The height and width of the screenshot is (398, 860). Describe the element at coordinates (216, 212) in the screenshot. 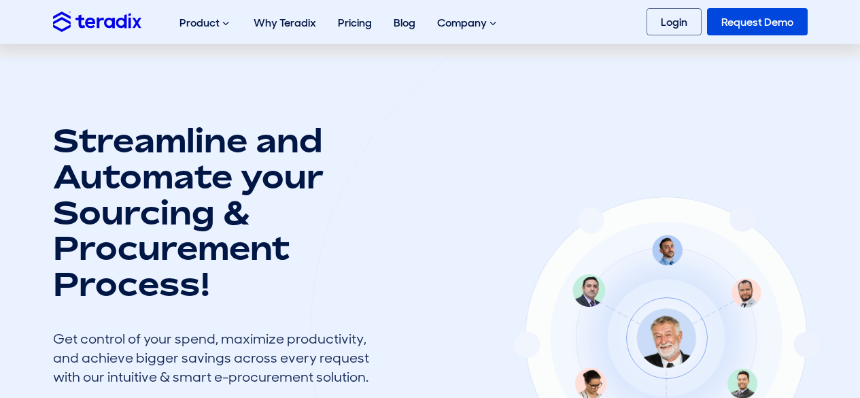

I see `h1: Streamline and Automate your Sourcing & Procurement Process!` at that location.